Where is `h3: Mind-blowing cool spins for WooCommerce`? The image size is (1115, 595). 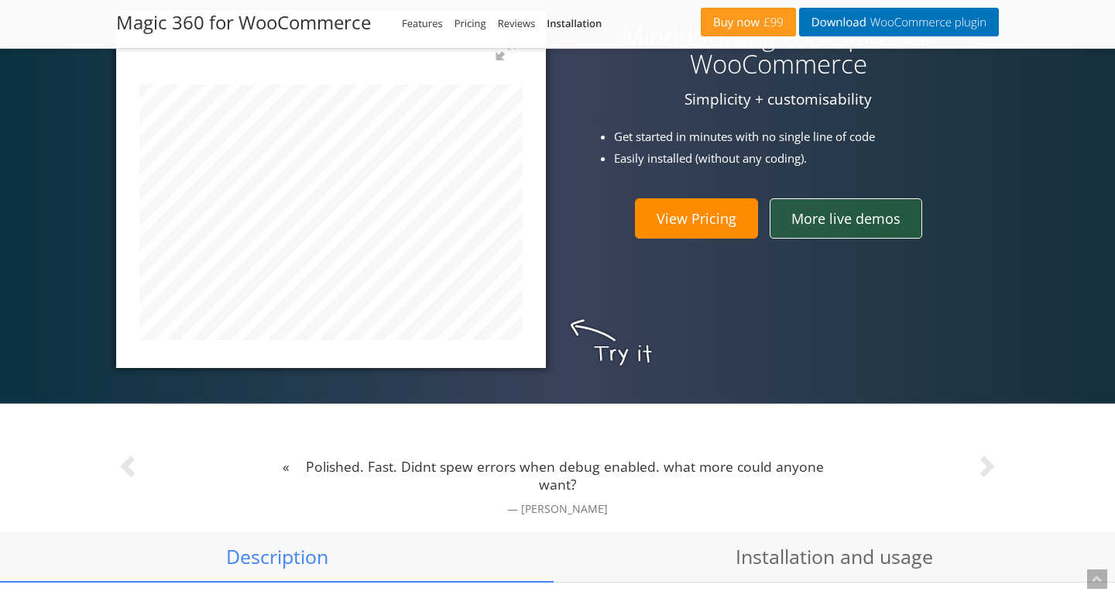
h3: Mind-blowing cool spins for WooCommerce is located at coordinates (778, 50).